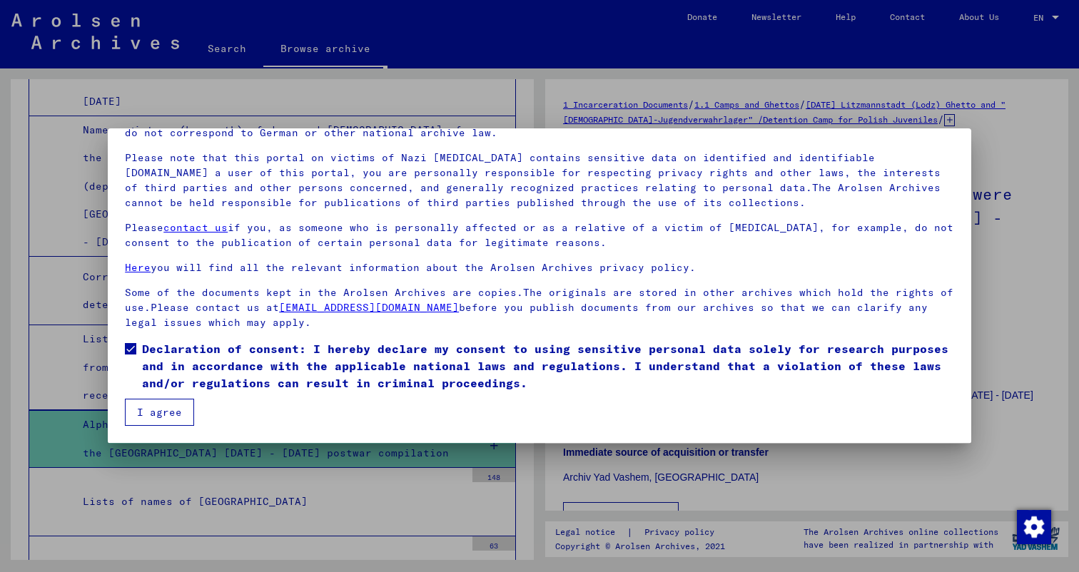  Describe the element at coordinates (540, 268) in the screenshot. I see `p: you will find all the relevant information about the Arolsen Archives privacy policy.` at that location.